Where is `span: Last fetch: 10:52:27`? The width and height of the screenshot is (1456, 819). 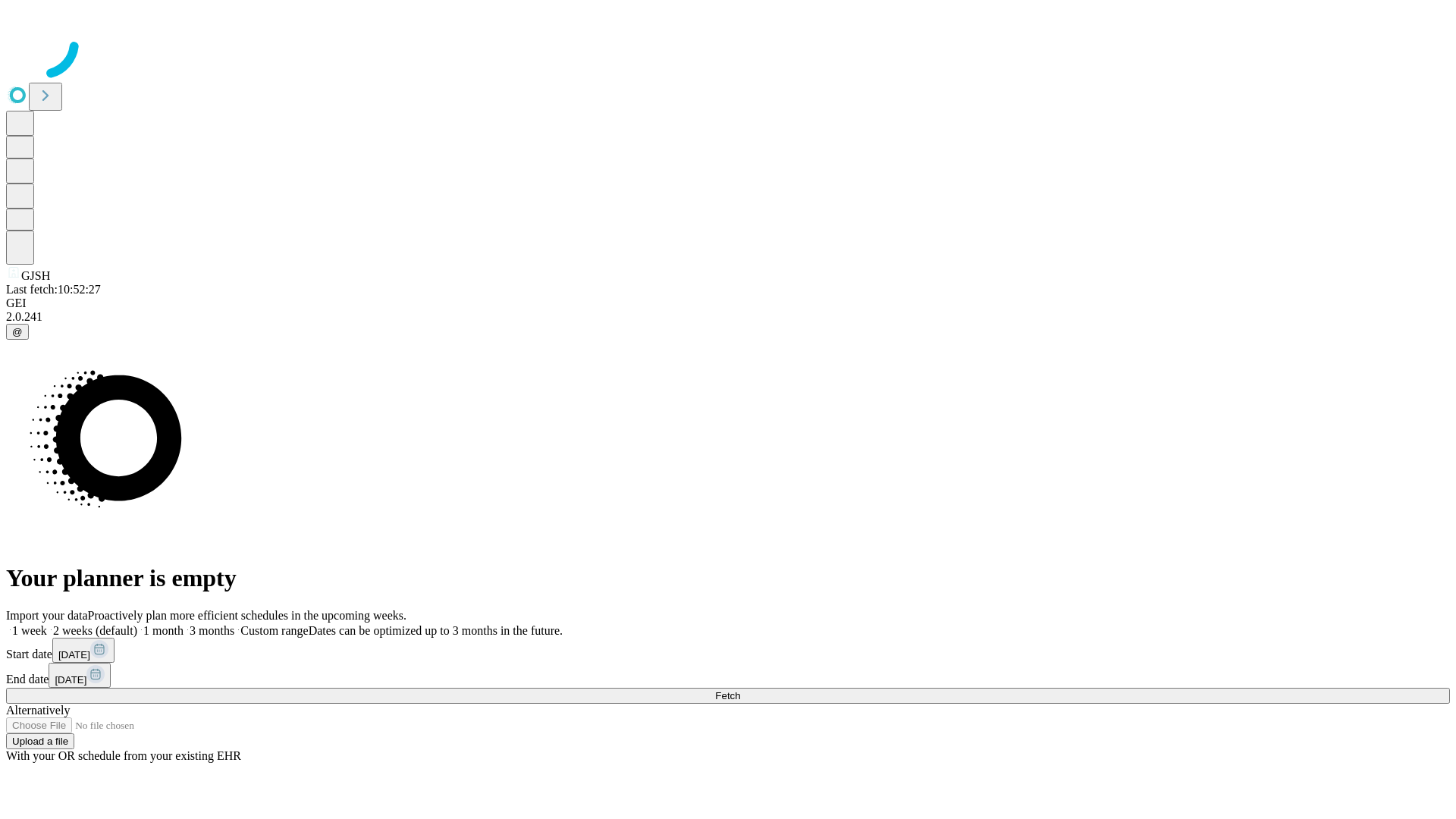 span: Last fetch: 10:52:27 is located at coordinates (53, 289).